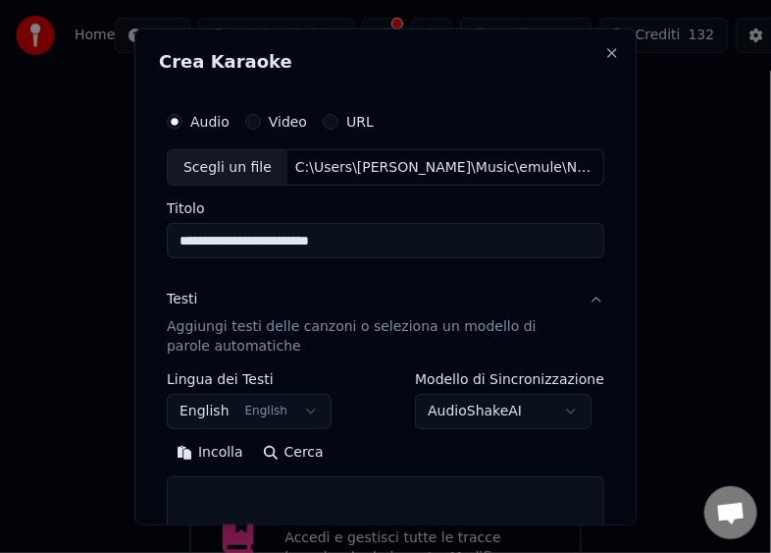 The width and height of the screenshot is (771, 553). Describe the element at coordinates (370, 337) in the screenshot. I see `p: Aggiungi testi delle canzoni o seleziona un modello di parole automatiche` at that location.